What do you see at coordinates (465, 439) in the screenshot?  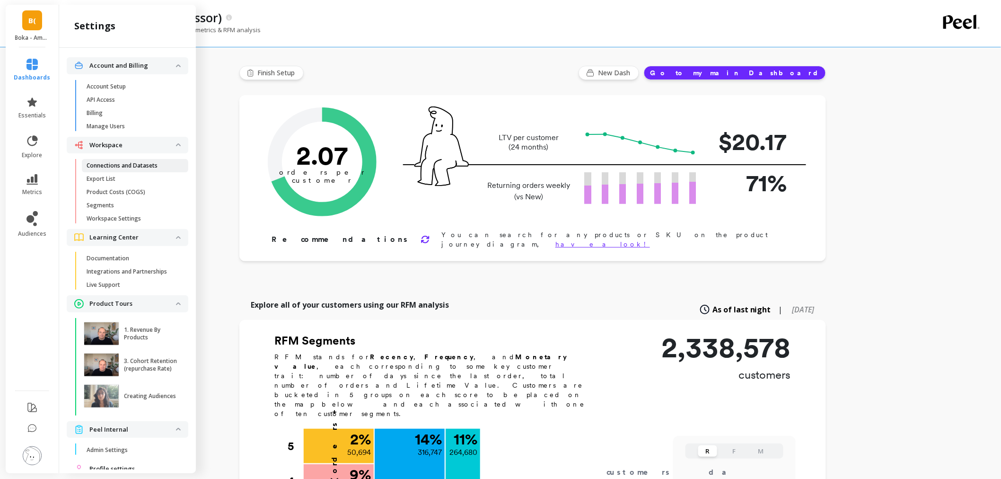 I see `p: 11 %` at bounding box center [465, 439].